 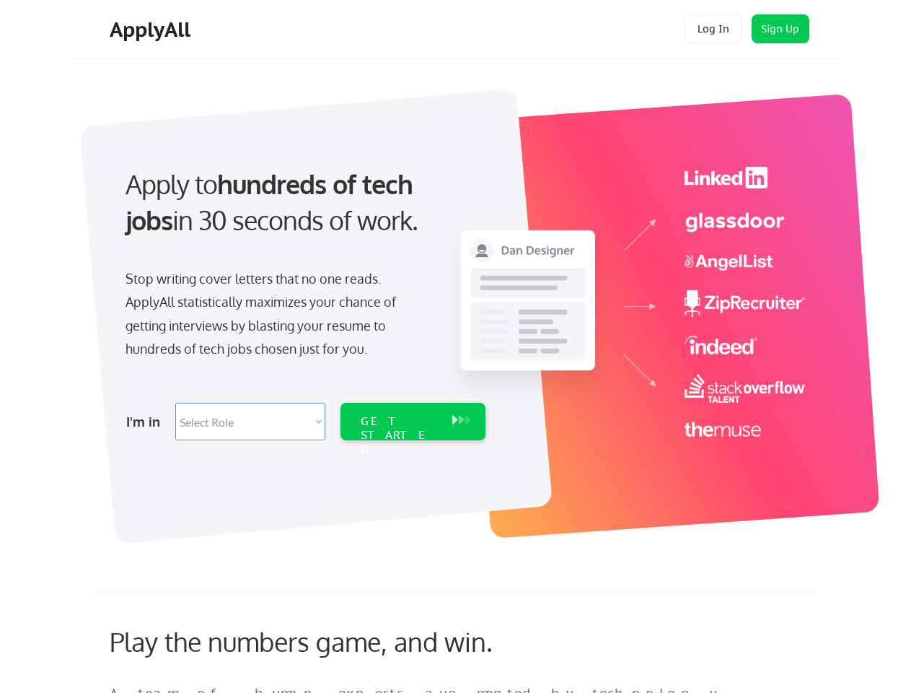 What do you see at coordinates (333, 641) in the screenshot?
I see `div: Play the numbers game, and win.` at bounding box center [333, 641].